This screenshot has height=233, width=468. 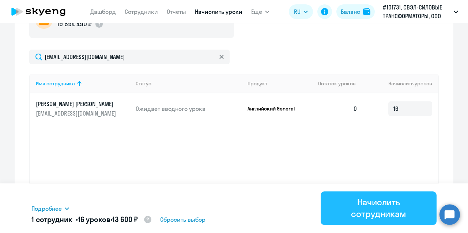 I want to click on p: Ожидает вводного урока, so click(x=189, y=109).